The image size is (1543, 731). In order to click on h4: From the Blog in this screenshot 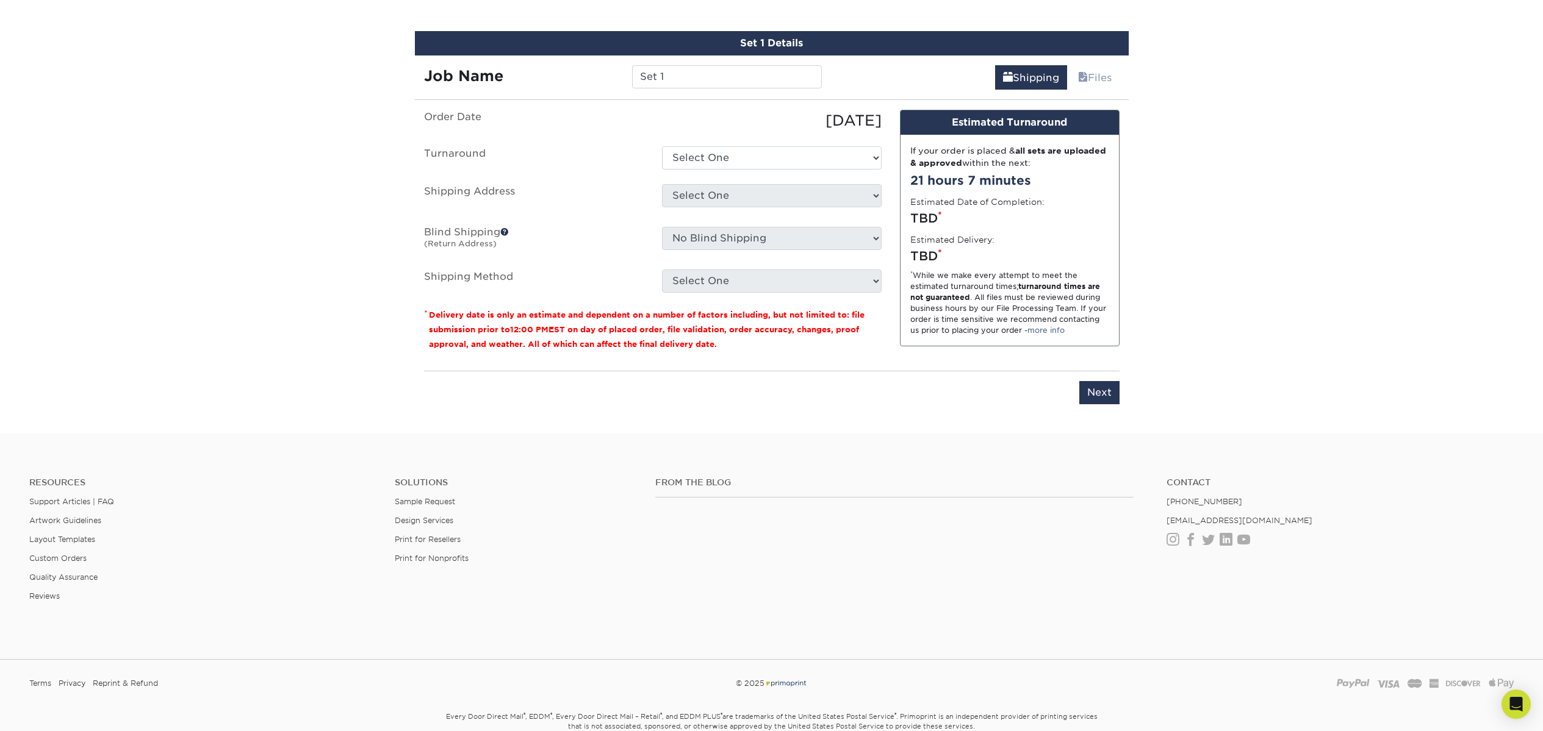, I will do `click(894, 482)`.